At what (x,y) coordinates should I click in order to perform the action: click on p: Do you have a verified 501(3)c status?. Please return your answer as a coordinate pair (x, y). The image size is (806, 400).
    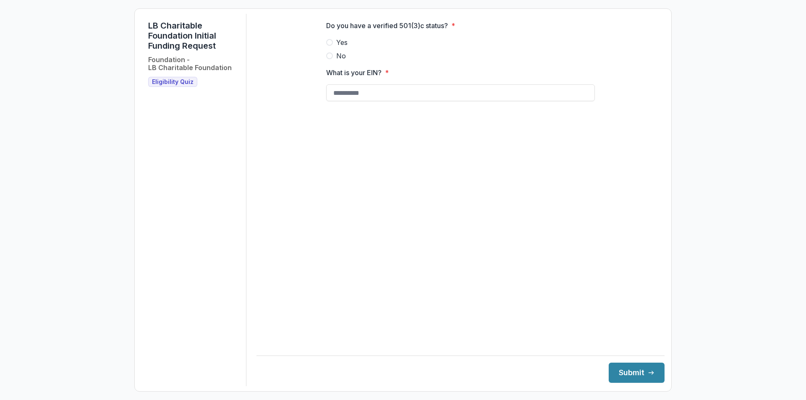
    Looking at the image, I should click on (387, 26).